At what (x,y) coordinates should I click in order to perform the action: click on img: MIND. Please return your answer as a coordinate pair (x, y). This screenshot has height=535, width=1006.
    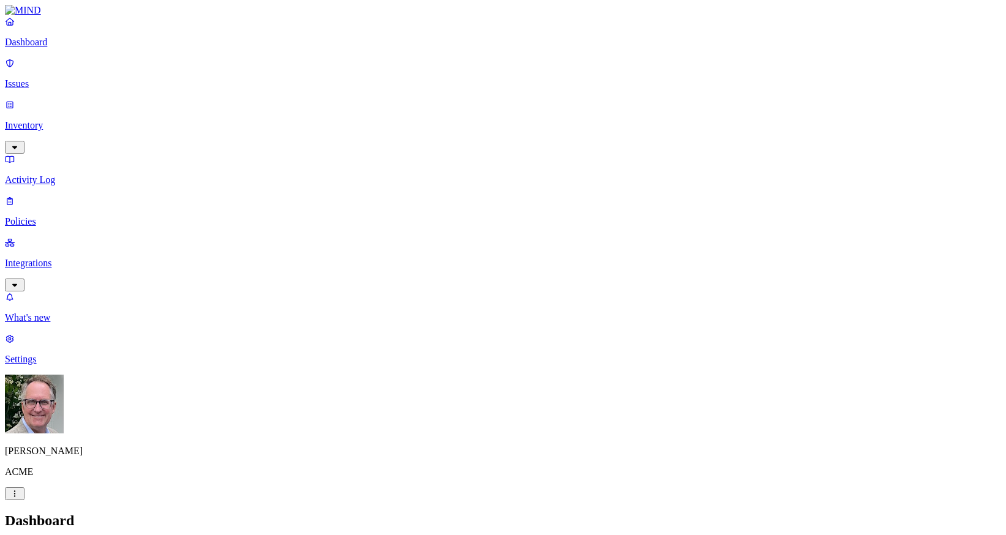
    Looking at the image, I should click on (23, 10).